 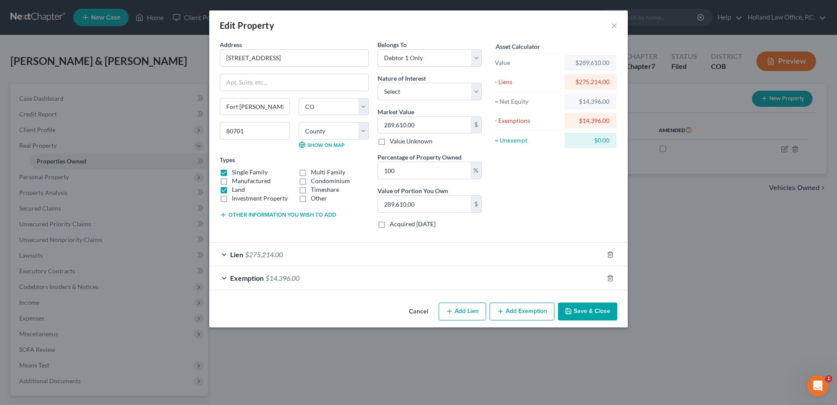 I want to click on span: Lien, so click(x=237, y=254).